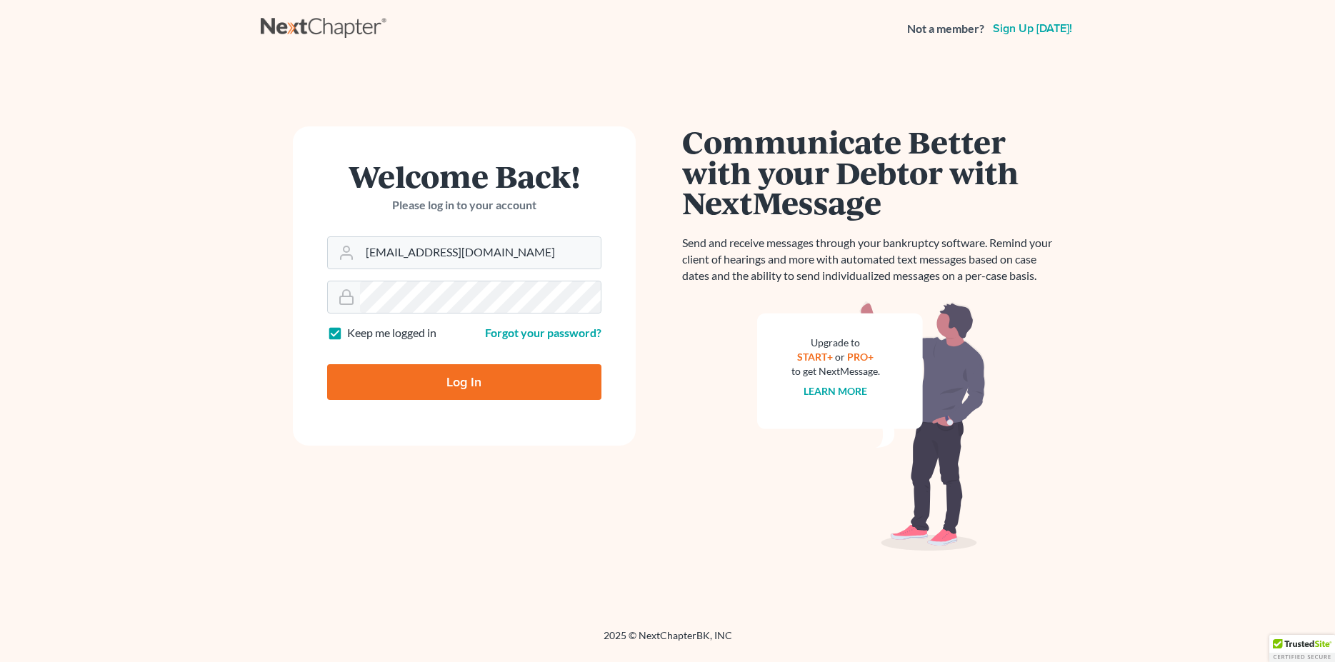 This screenshot has width=1335, height=662. What do you see at coordinates (835, 343) in the screenshot?
I see `div: Upgrade to` at bounding box center [835, 343].